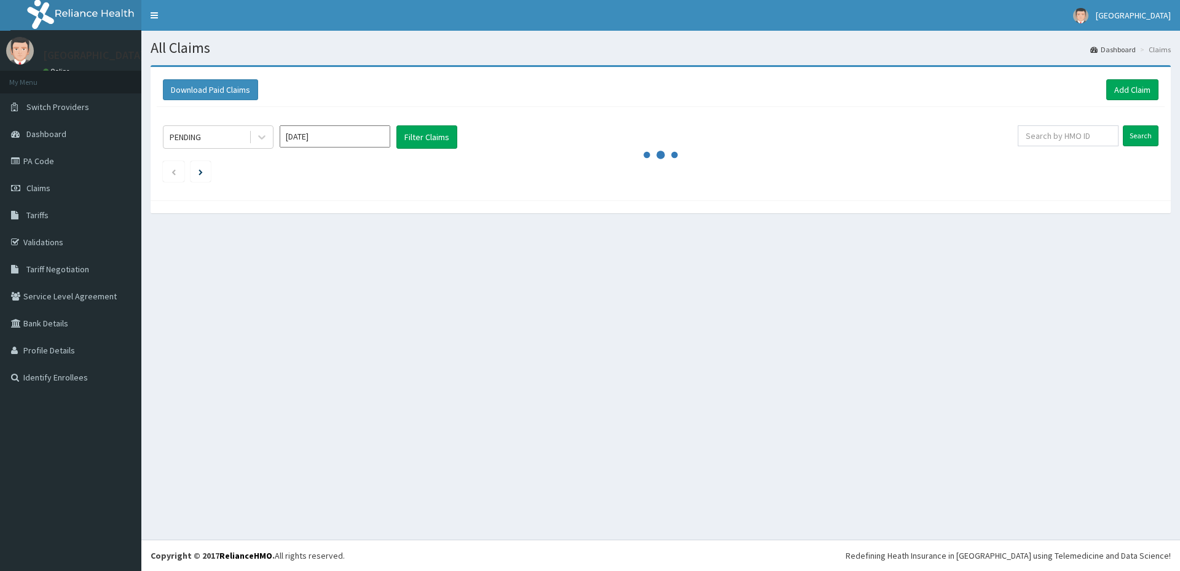 The height and width of the screenshot is (571, 1180). What do you see at coordinates (210, 90) in the screenshot?
I see `button: Download Paid Claims` at bounding box center [210, 90].